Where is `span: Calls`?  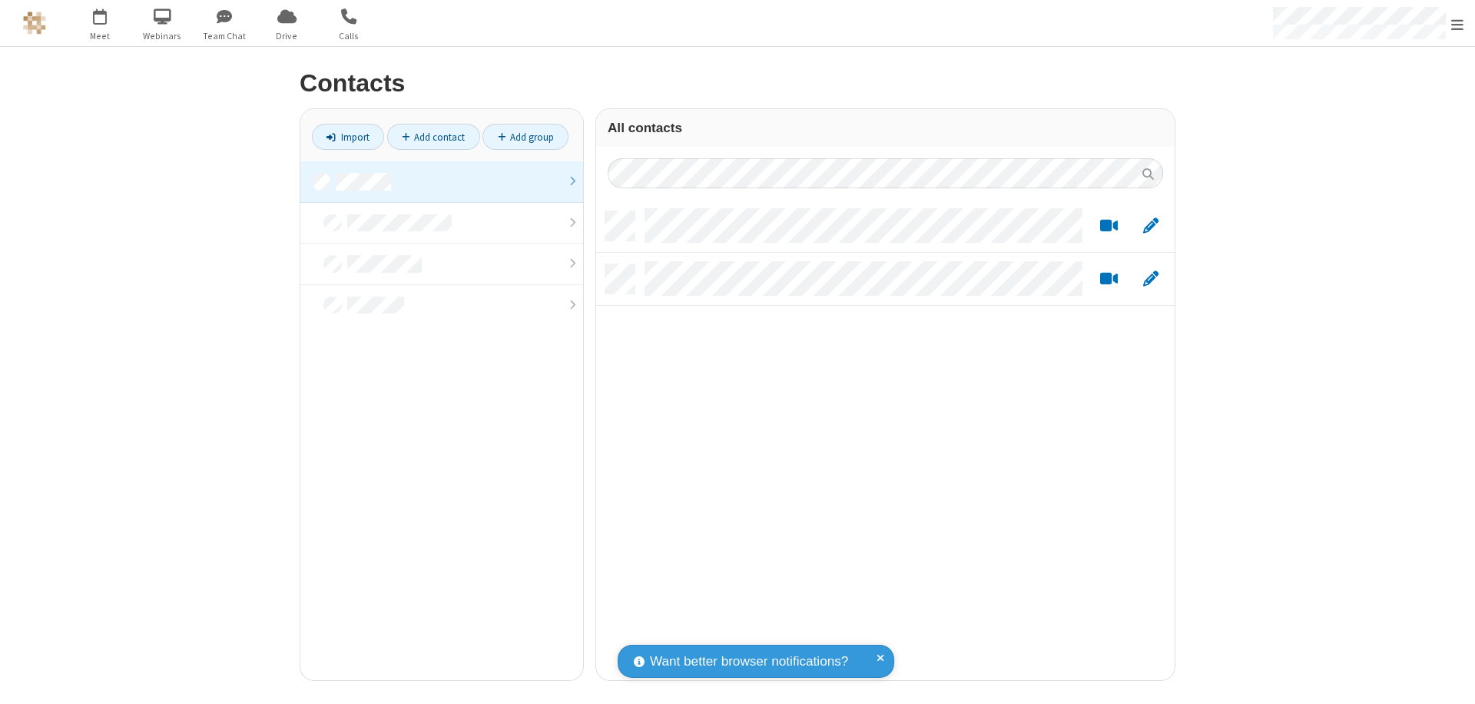
span: Calls is located at coordinates (349, 36).